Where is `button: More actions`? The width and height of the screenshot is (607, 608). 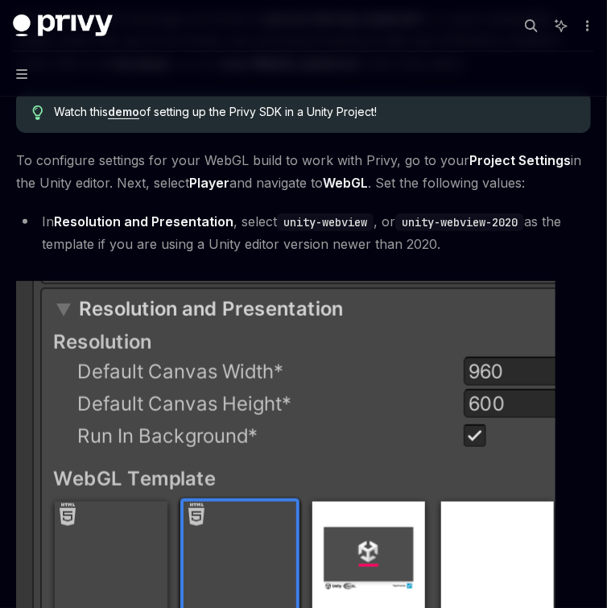
button: More actions is located at coordinates (587, 26).